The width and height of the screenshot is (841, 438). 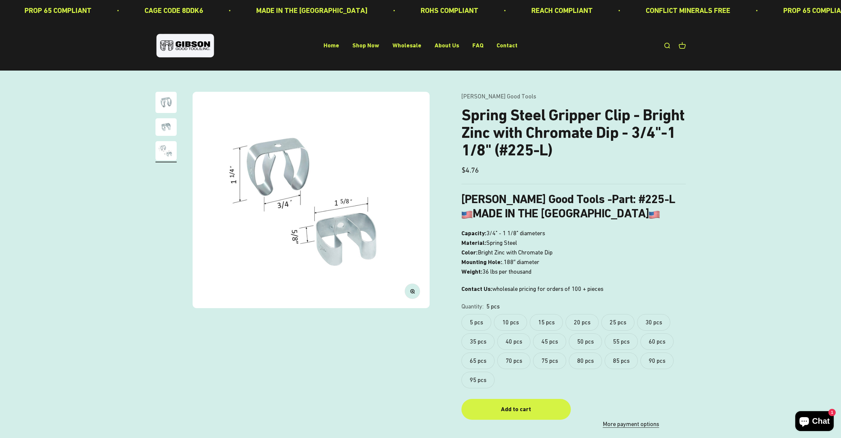 I want to click on inbox-online-store-chat: Shopify online store chat, so click(x=815, y=422).